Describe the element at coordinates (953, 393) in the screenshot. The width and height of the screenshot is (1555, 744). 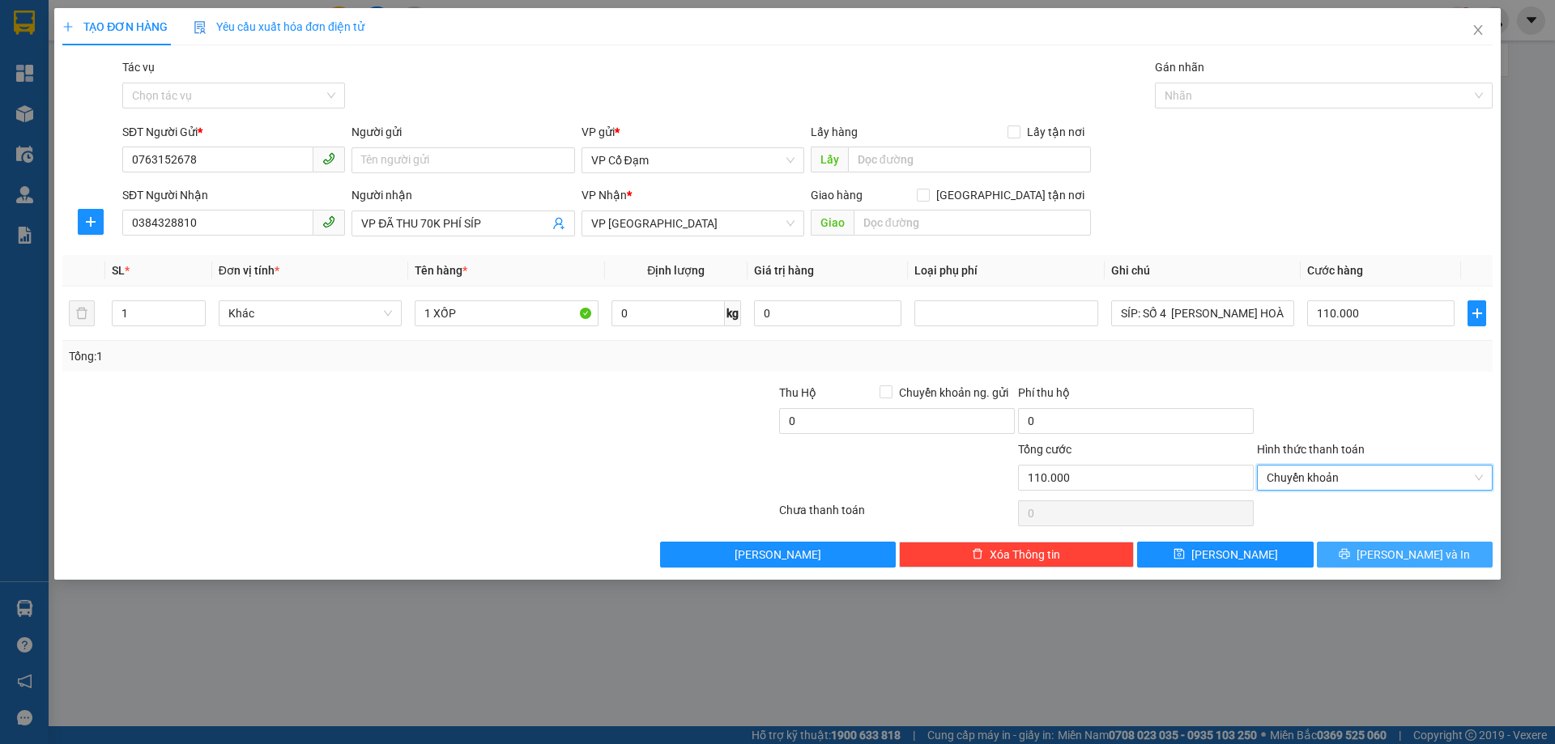
I see `span: Chuyển khoản ng. gửi` at that location.